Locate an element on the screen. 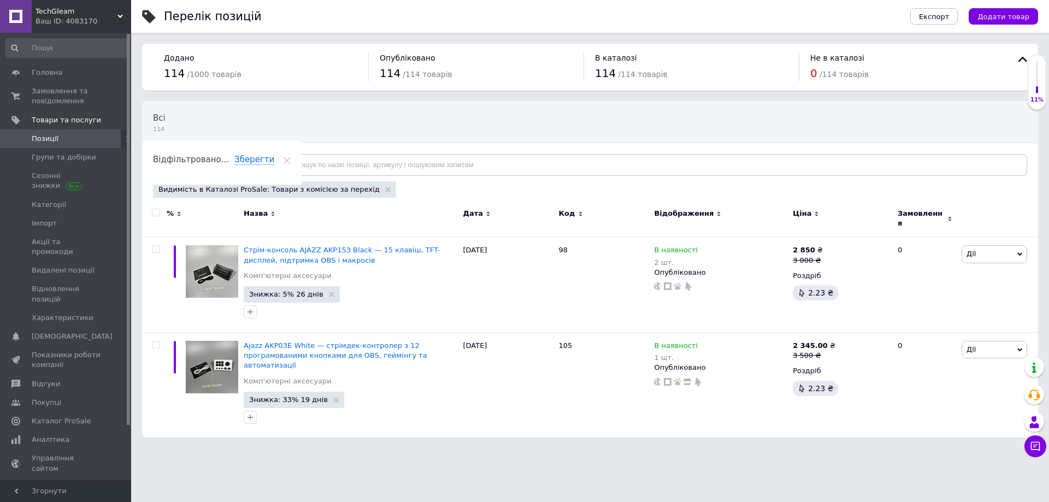 The width and height of the screenshot is (1049, 502). div: Ваш ID: 4083170 is located at coordinates (83, 21).